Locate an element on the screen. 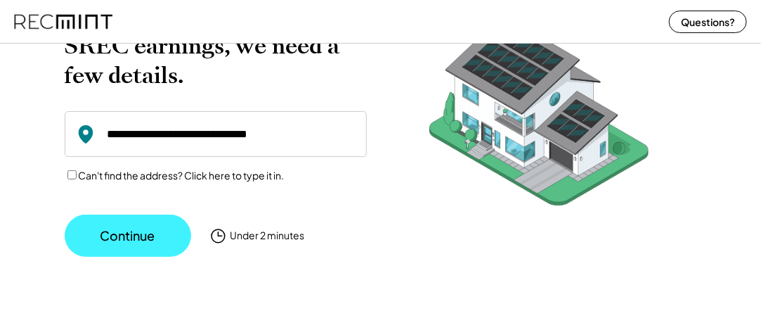 The image size is (761, 316). button: Continue is located at coordinates (128, 235).